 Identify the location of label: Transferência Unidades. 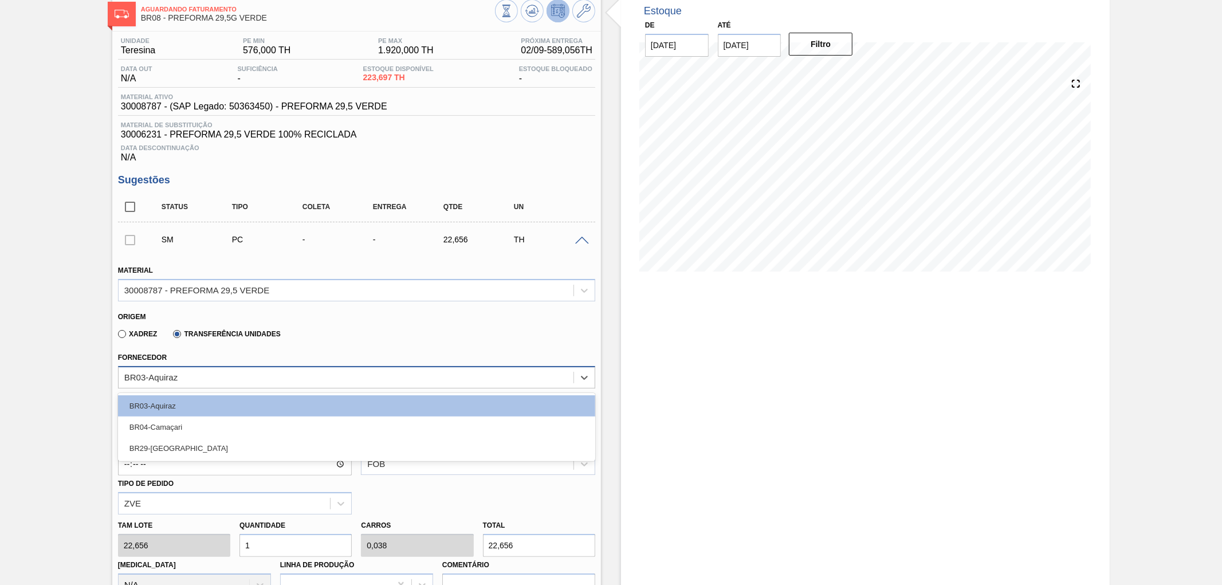
(226, 334).